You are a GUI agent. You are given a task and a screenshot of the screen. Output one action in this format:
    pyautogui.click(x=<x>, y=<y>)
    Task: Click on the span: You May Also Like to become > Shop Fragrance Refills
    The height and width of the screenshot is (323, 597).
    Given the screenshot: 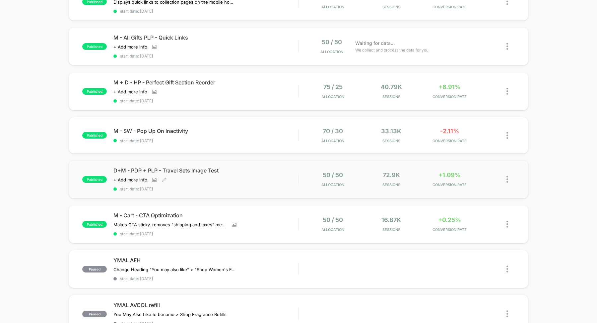 What is the action you would take?
    pyautogui.click(x=170, y=314)
    